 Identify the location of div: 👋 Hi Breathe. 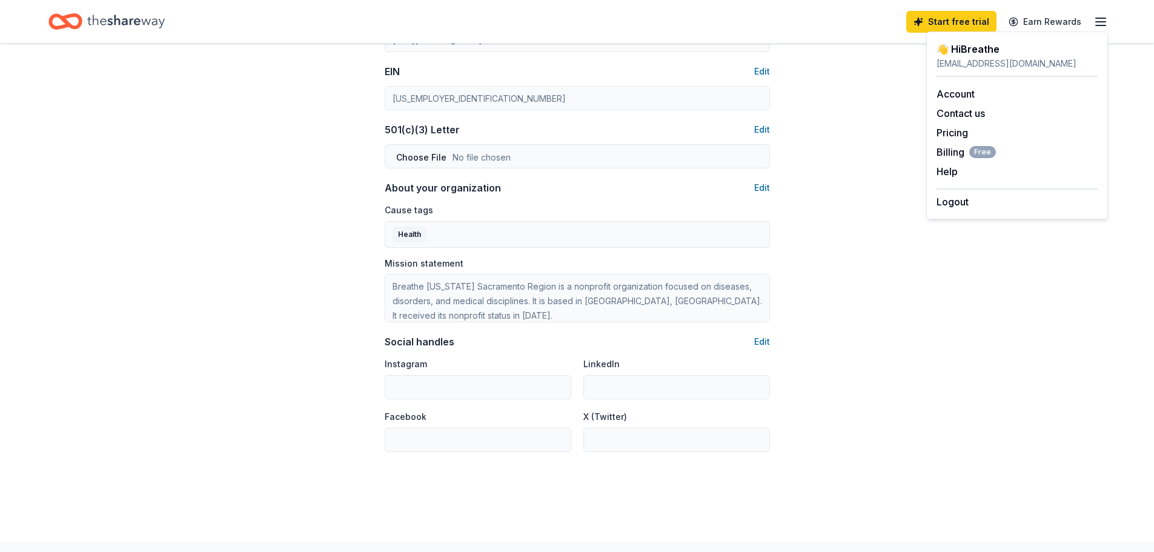
(1017, 49).